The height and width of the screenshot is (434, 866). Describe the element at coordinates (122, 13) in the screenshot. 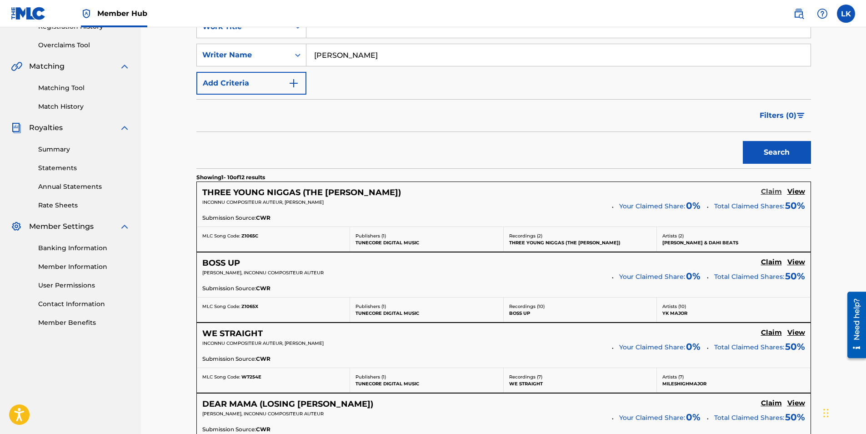

I see `span: Member Hub` at that location.